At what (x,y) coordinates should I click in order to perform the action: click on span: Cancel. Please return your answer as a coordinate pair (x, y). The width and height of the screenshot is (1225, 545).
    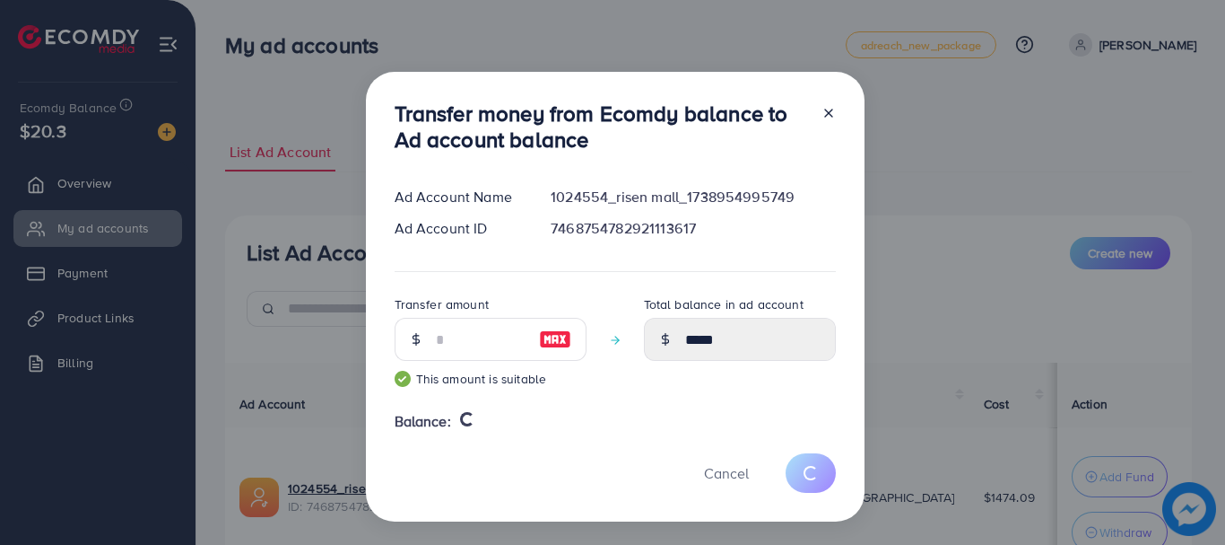
    Looking at the image, I should click on (727, 473).